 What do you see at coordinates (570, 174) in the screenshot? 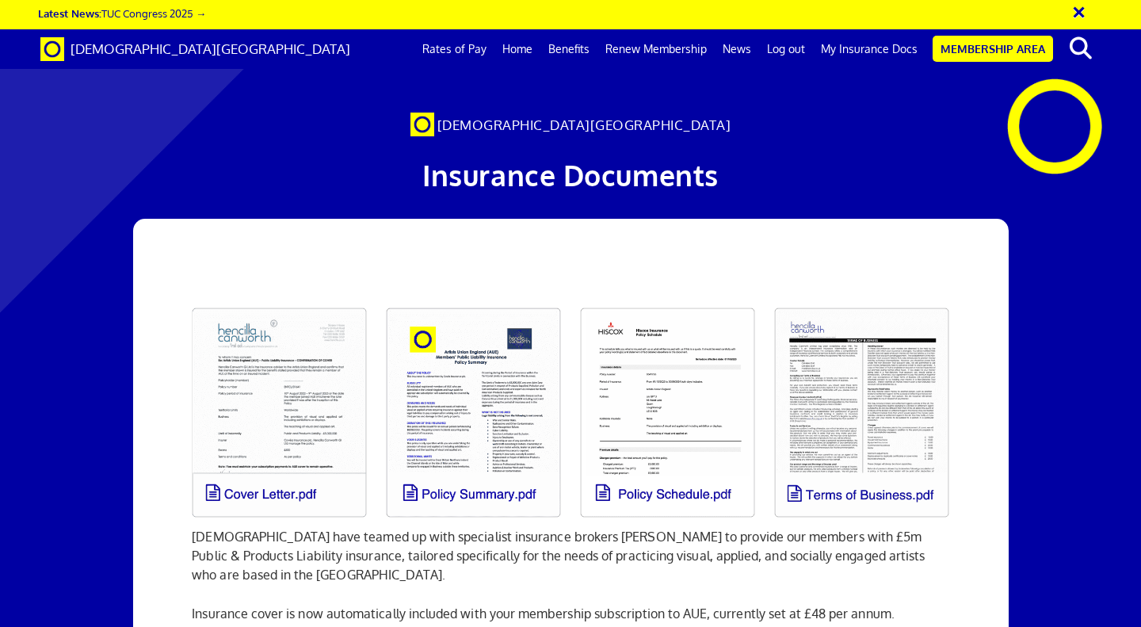
I see `span: Insurance Documents` at bounding box center [570, 174].